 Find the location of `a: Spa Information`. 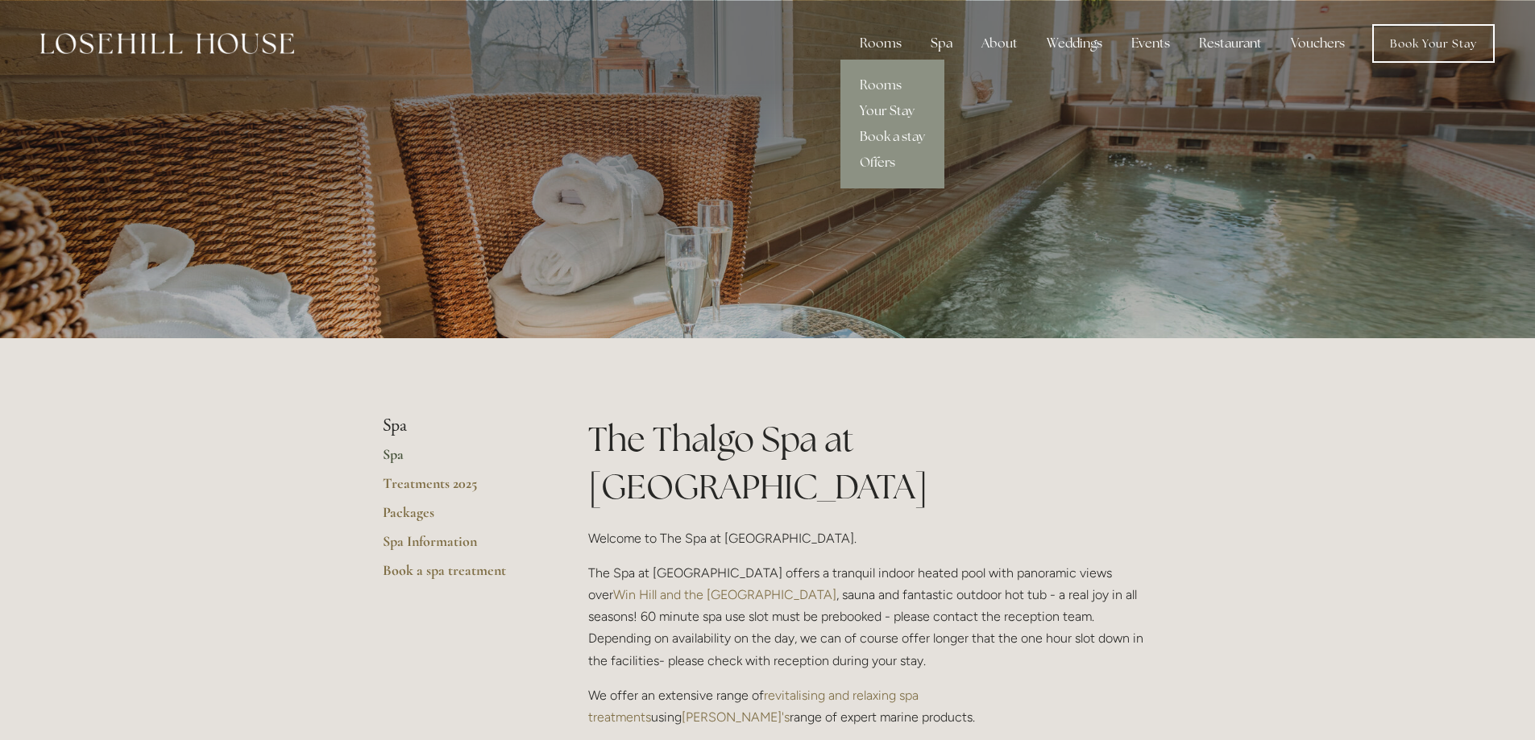

a: Spa Information is located at coordinates (459, 547).